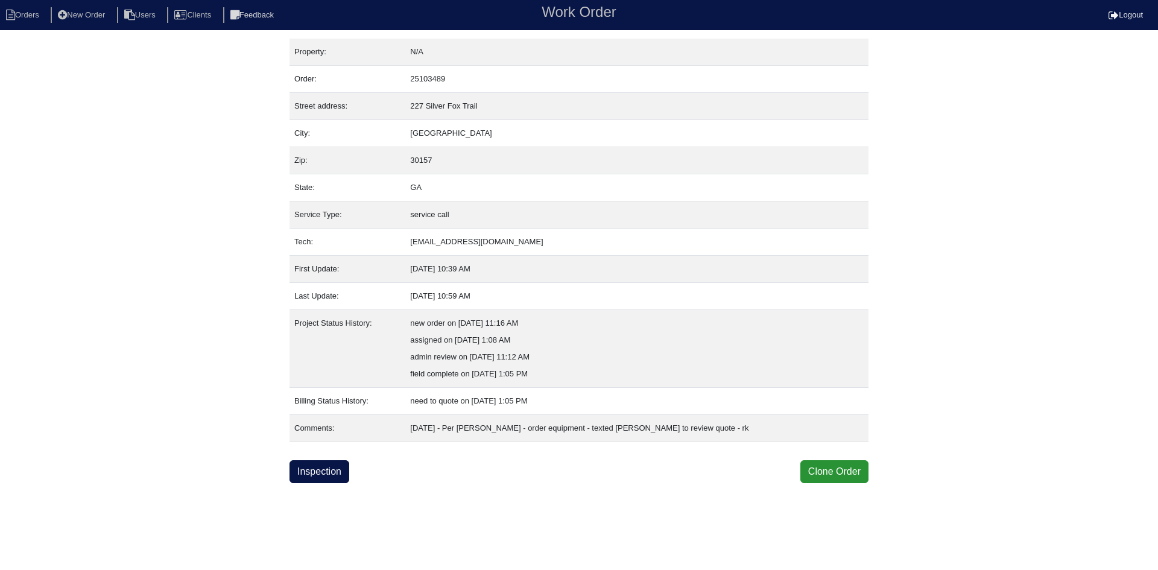  I want to click on td: Billing Status History:, so click(348, 401).